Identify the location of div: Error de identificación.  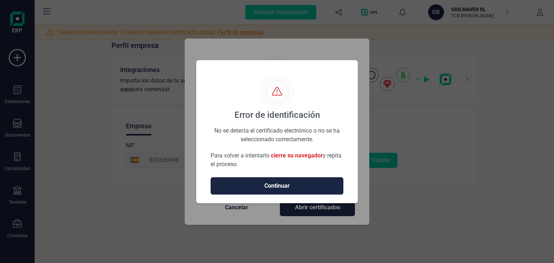
(277, 115).